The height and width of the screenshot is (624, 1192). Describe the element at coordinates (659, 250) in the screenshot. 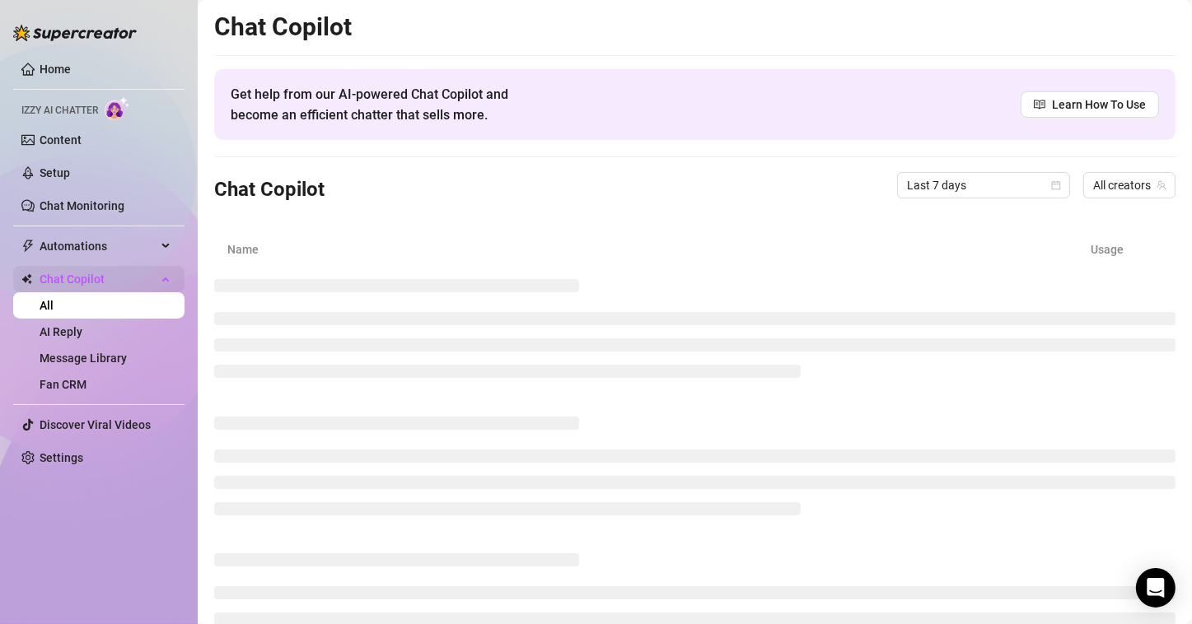

I see `article: Name` at that location.